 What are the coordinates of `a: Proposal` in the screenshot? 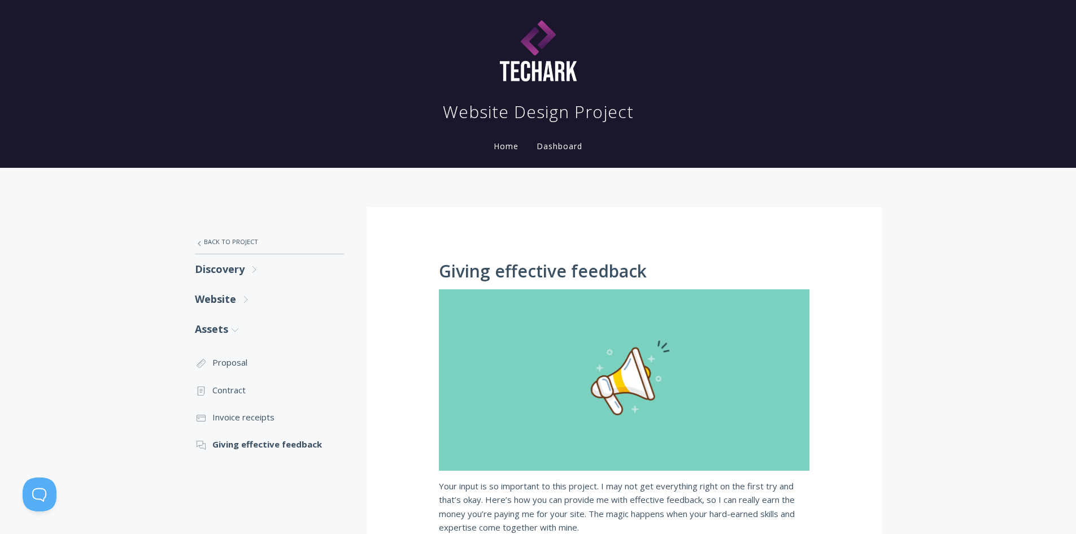 It's located at (269, 362).